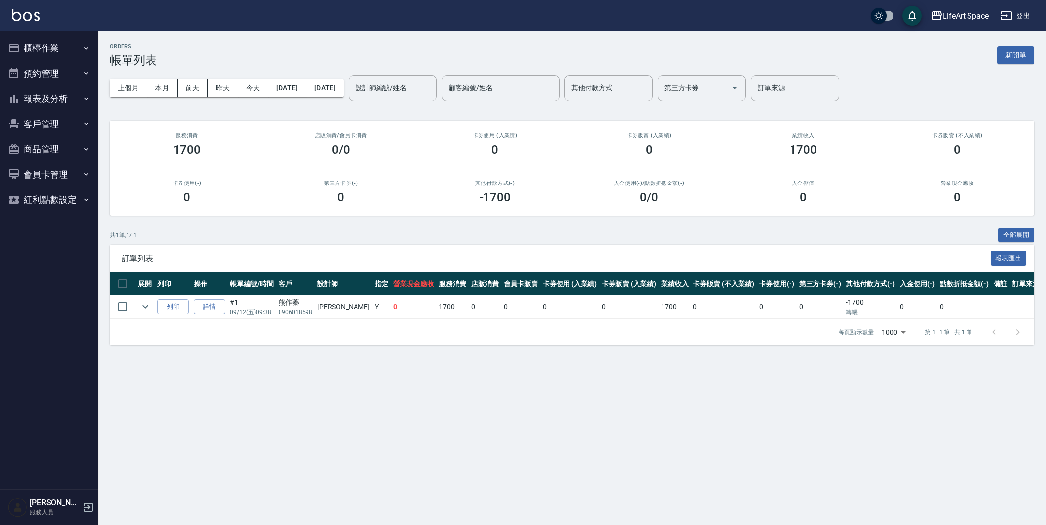  Describe the element at coordinates (173, 284) in the screenshot. I see `th: 列印` at that location.